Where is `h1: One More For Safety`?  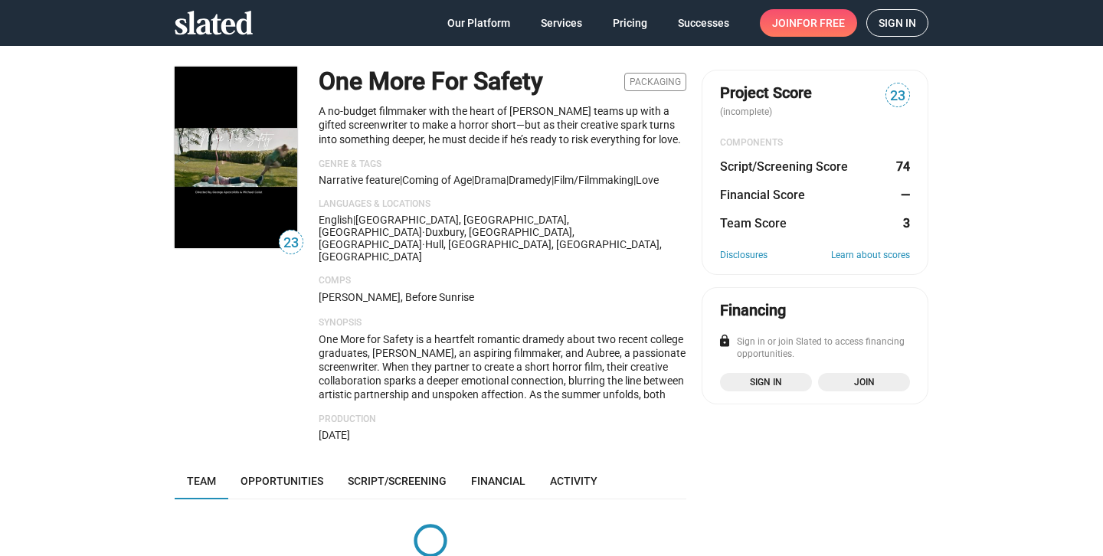
h1: One More For Safety is located at coordinates (430, 81).